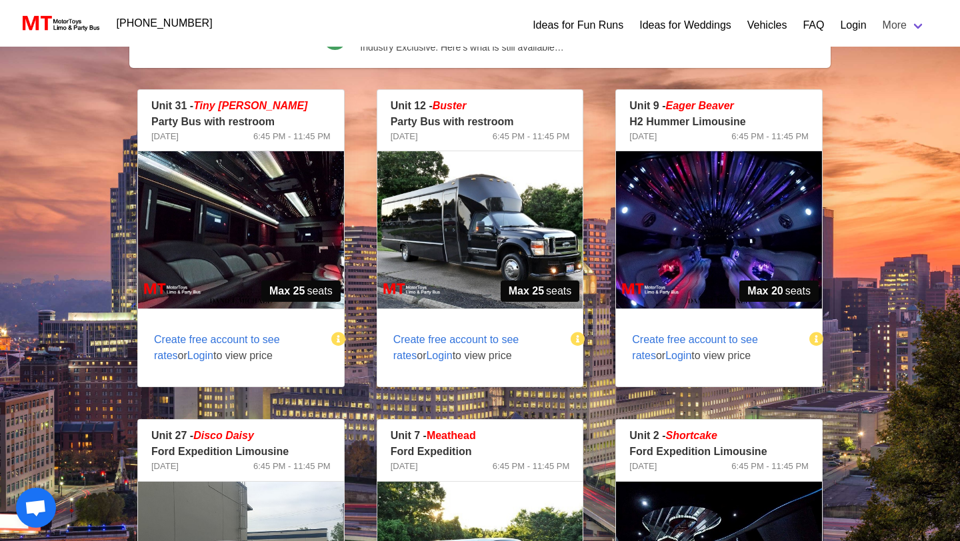 The height and width of the screenshot is (541, 960). I want to click on p: Unit 7 -, so click(480, 436).